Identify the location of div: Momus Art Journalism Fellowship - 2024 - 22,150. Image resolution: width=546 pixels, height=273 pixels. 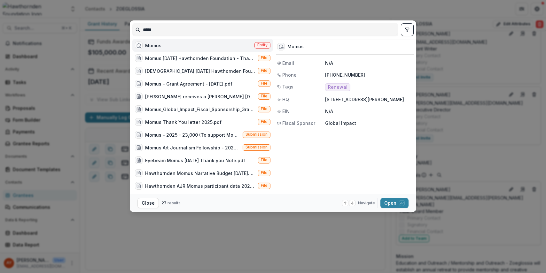
(192, 148).